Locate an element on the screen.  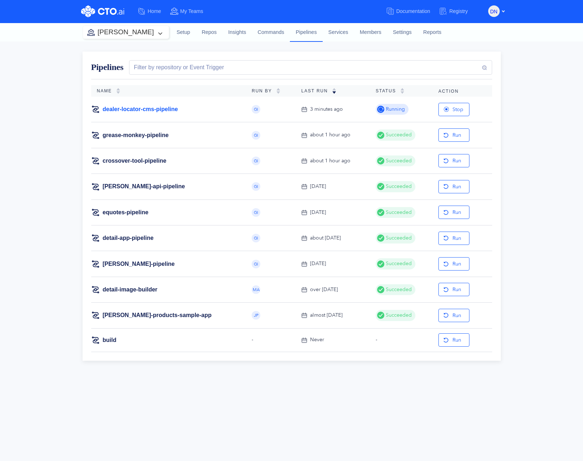
img: sorting-down.svg is located at coordinates (334, 91).